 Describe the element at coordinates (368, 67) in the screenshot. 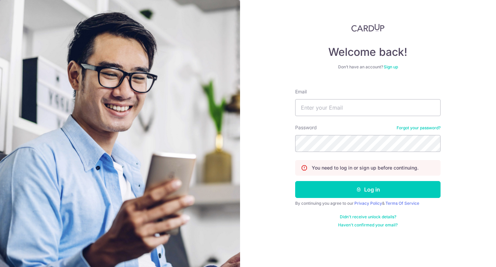

I see `div: Don’t have an account?` at that location.